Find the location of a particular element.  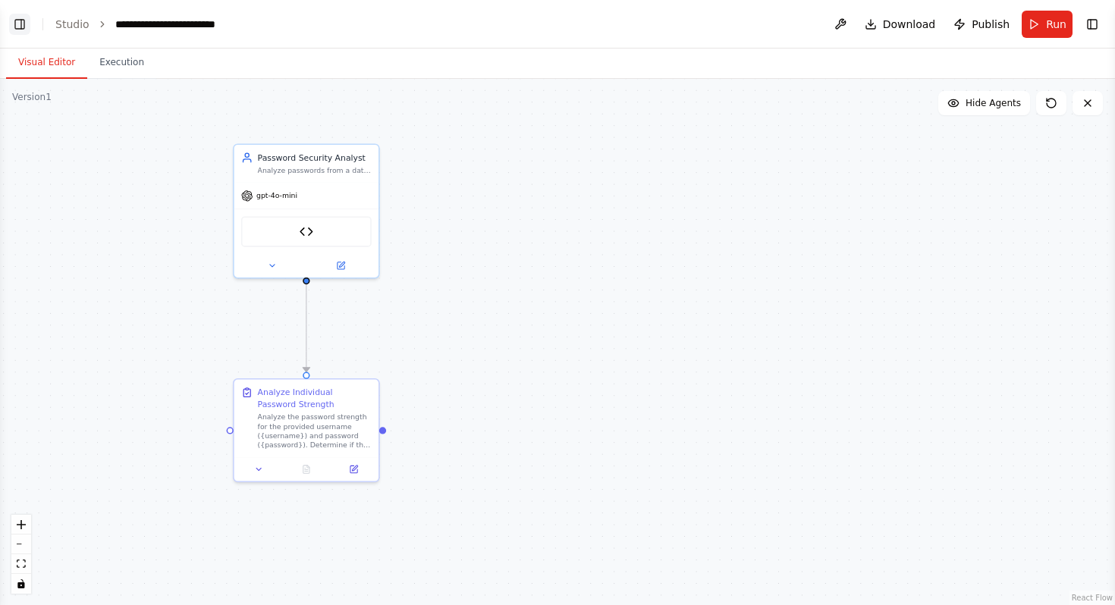

span: Run is located at coordinates (1056, 24).